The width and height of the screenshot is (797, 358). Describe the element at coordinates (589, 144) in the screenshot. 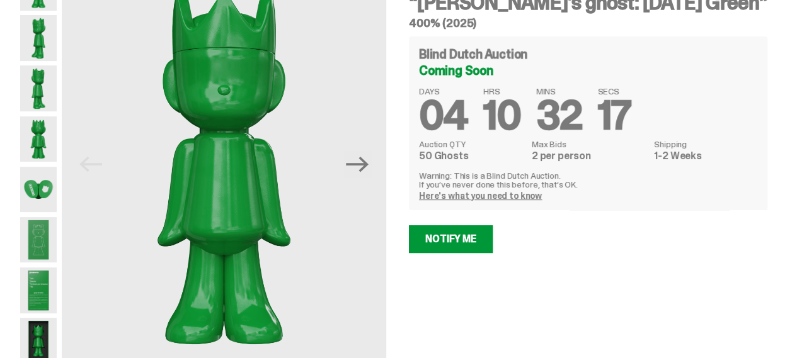

I see `dt: Max Bids` at that location.